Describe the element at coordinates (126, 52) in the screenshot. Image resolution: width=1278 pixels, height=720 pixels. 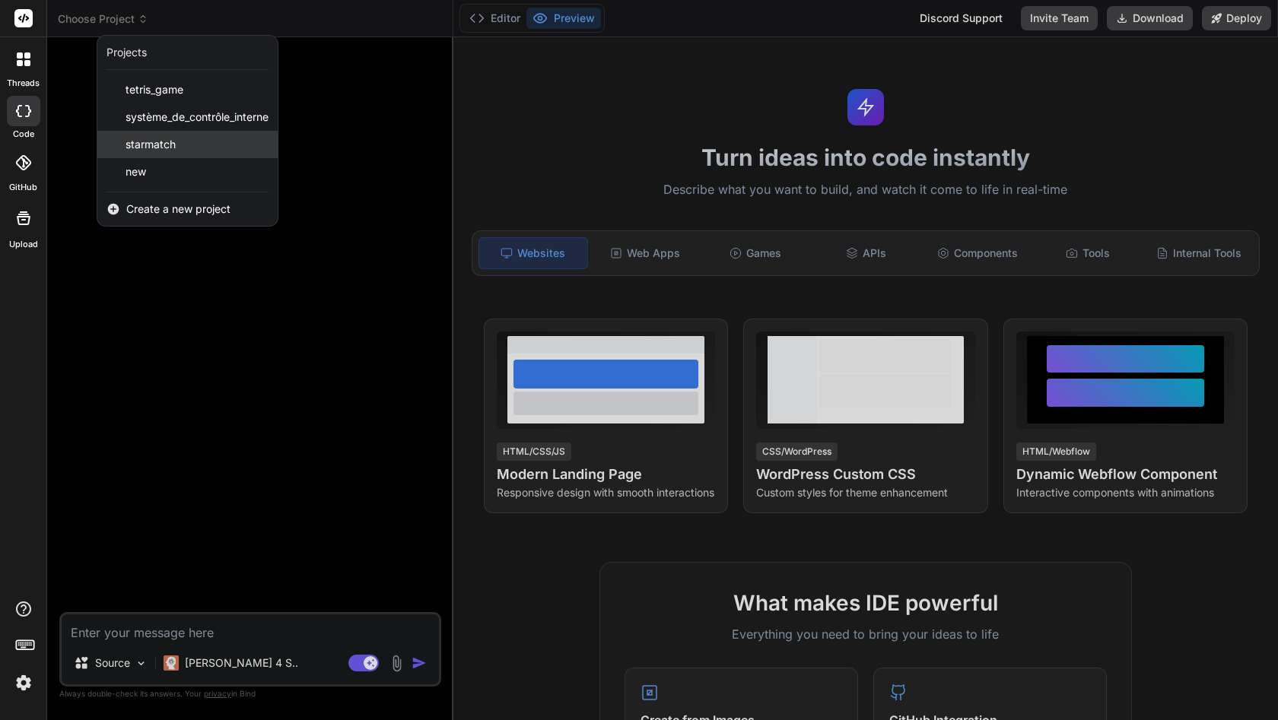
I see `div: Projects` at that location.